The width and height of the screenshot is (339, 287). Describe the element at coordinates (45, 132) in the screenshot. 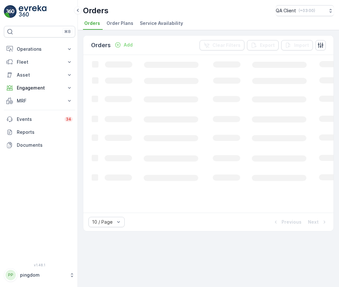

I see `p: Reports` at that location.